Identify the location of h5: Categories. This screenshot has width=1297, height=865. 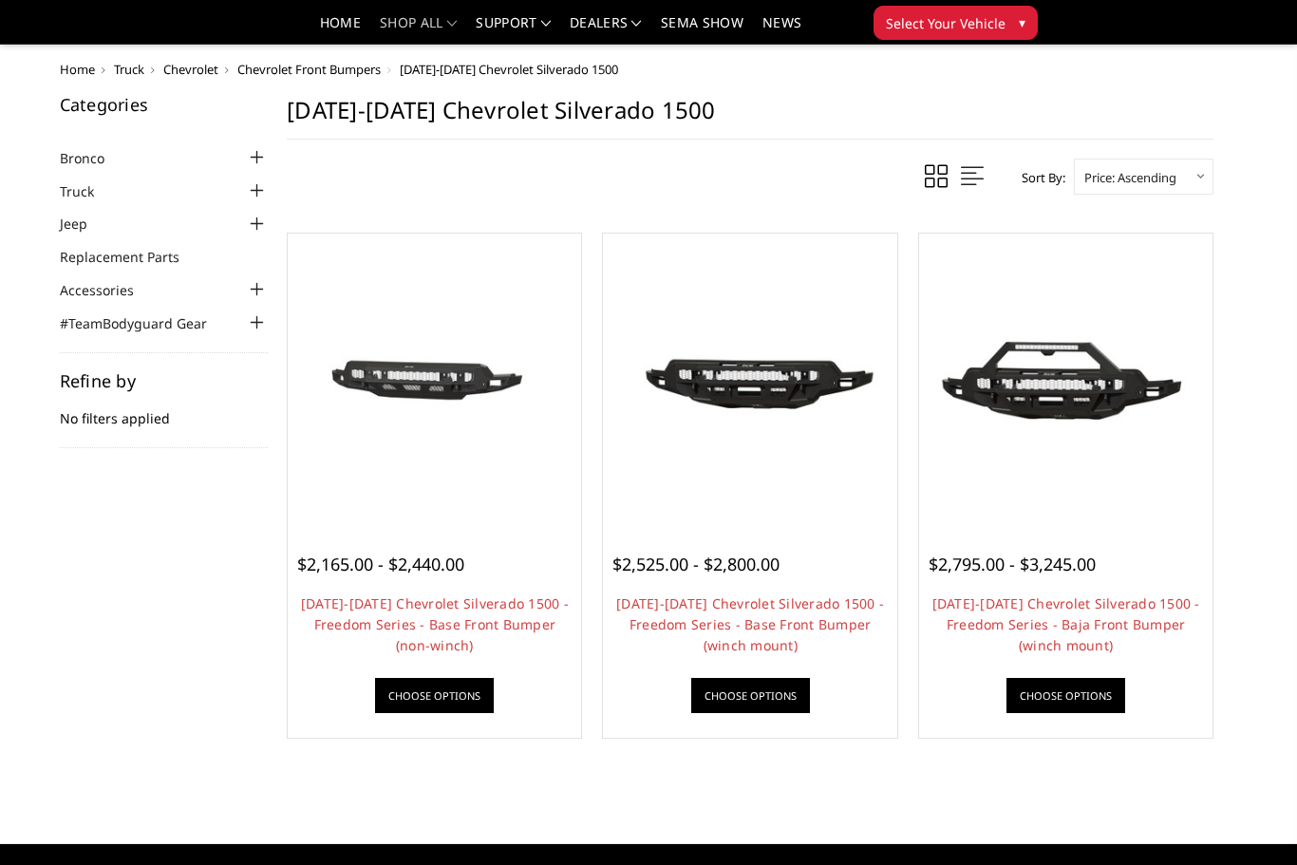
(164, 104).